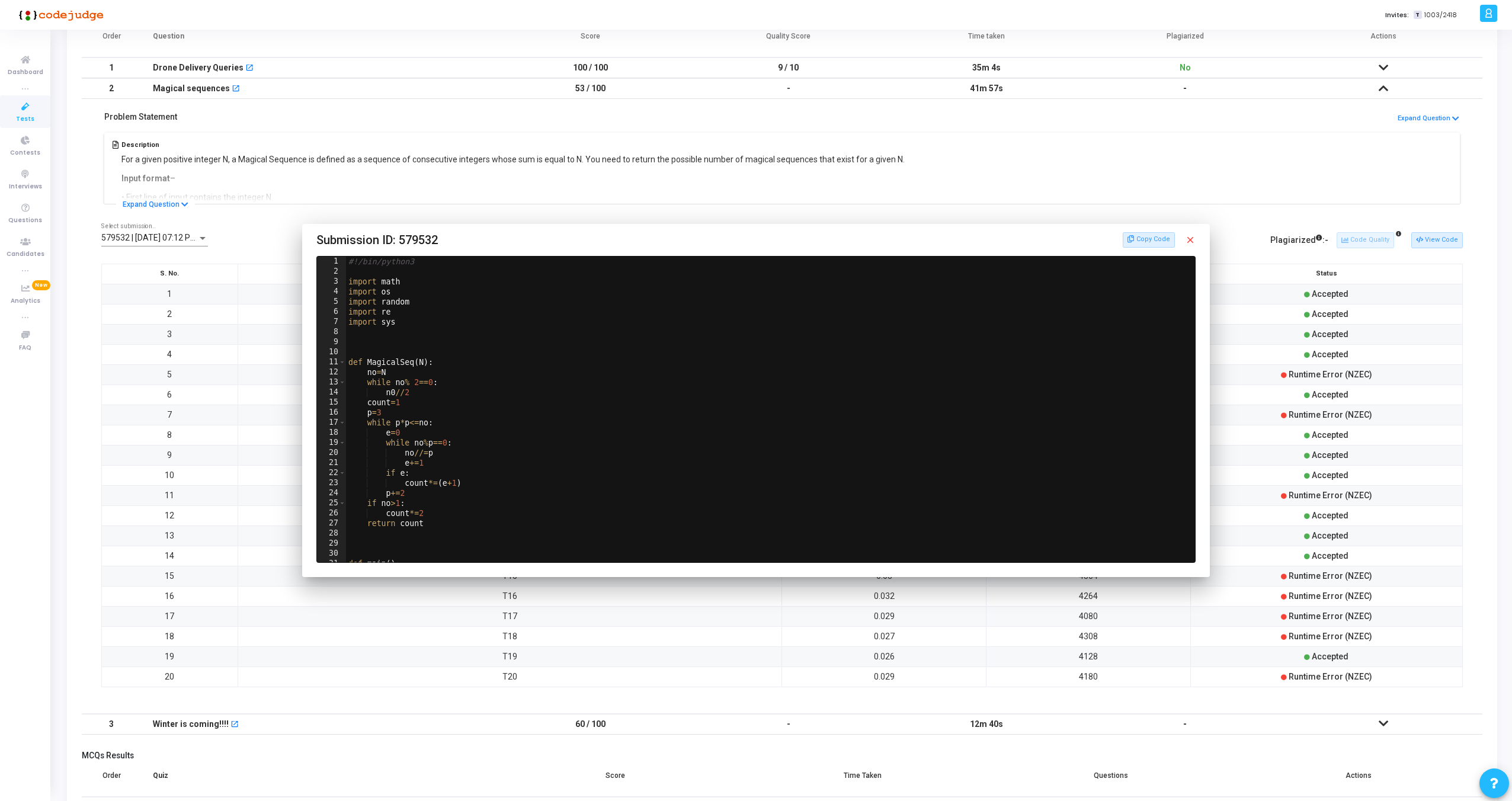  I want to click on div: Drone Delivery Queries, so click(198, 68).